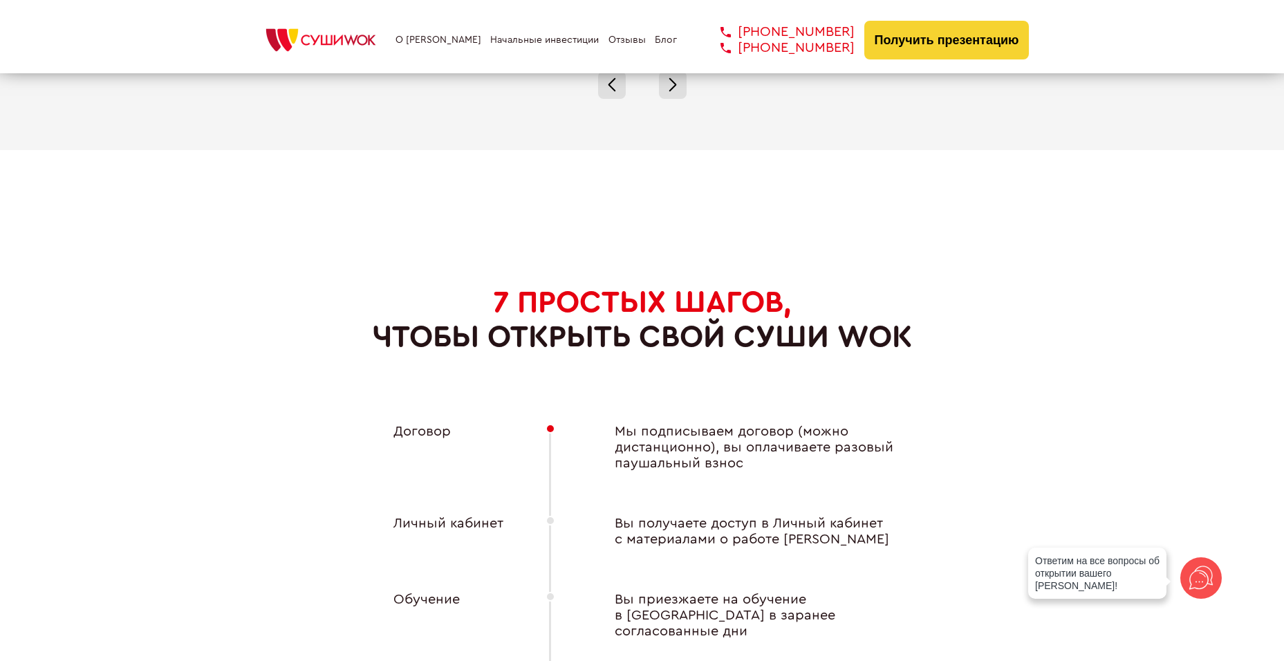 The height and width of the screenshot is (661, 1284). What do you see at coordinates (753, 447) in the screenshot?
I see `div: Мы подписываем договор (можно дистанционно), вы оплачиваете разовый паушальный взнос` at bounding box center [753, 447].